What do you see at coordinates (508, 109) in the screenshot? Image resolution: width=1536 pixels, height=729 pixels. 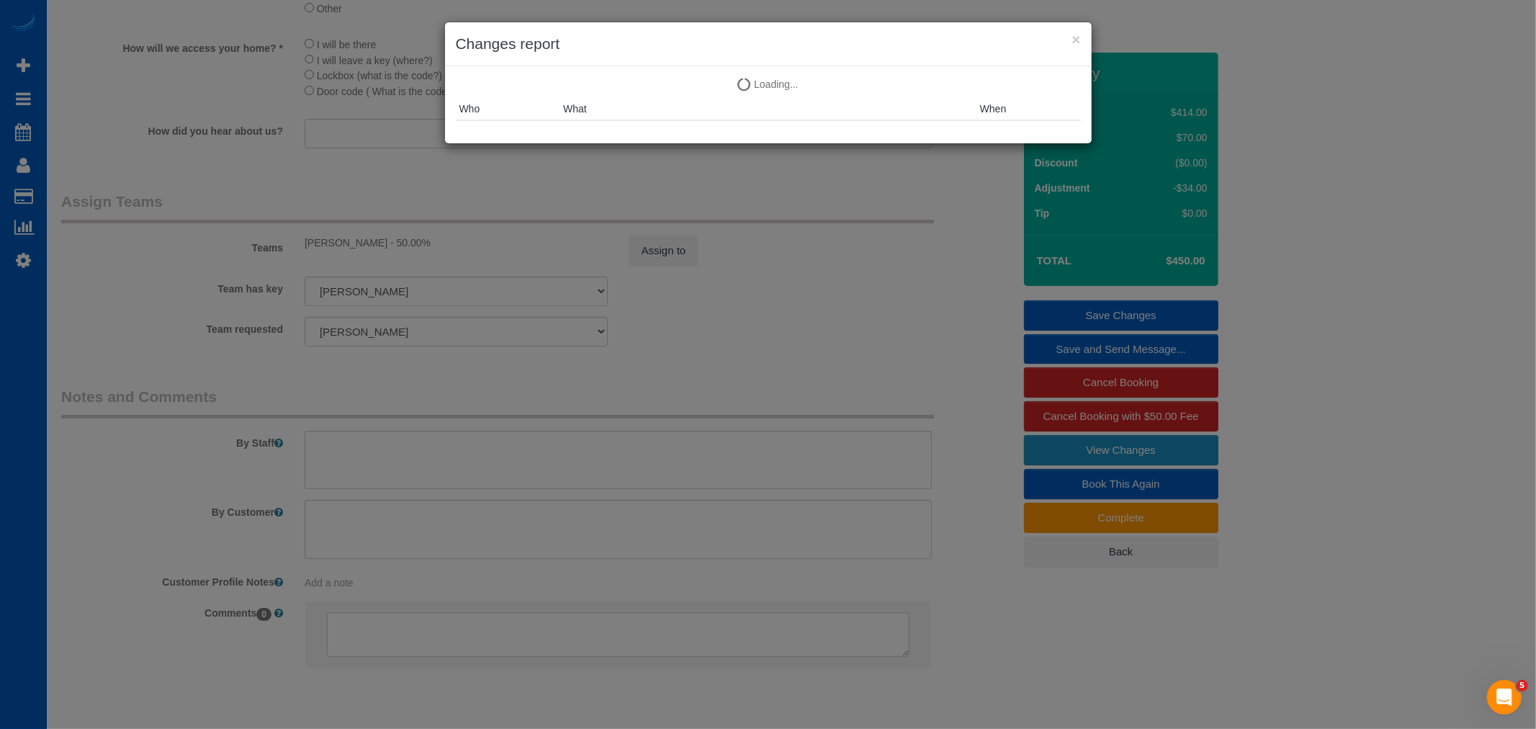 I see `th: Who` at bounding box center [508, 109].